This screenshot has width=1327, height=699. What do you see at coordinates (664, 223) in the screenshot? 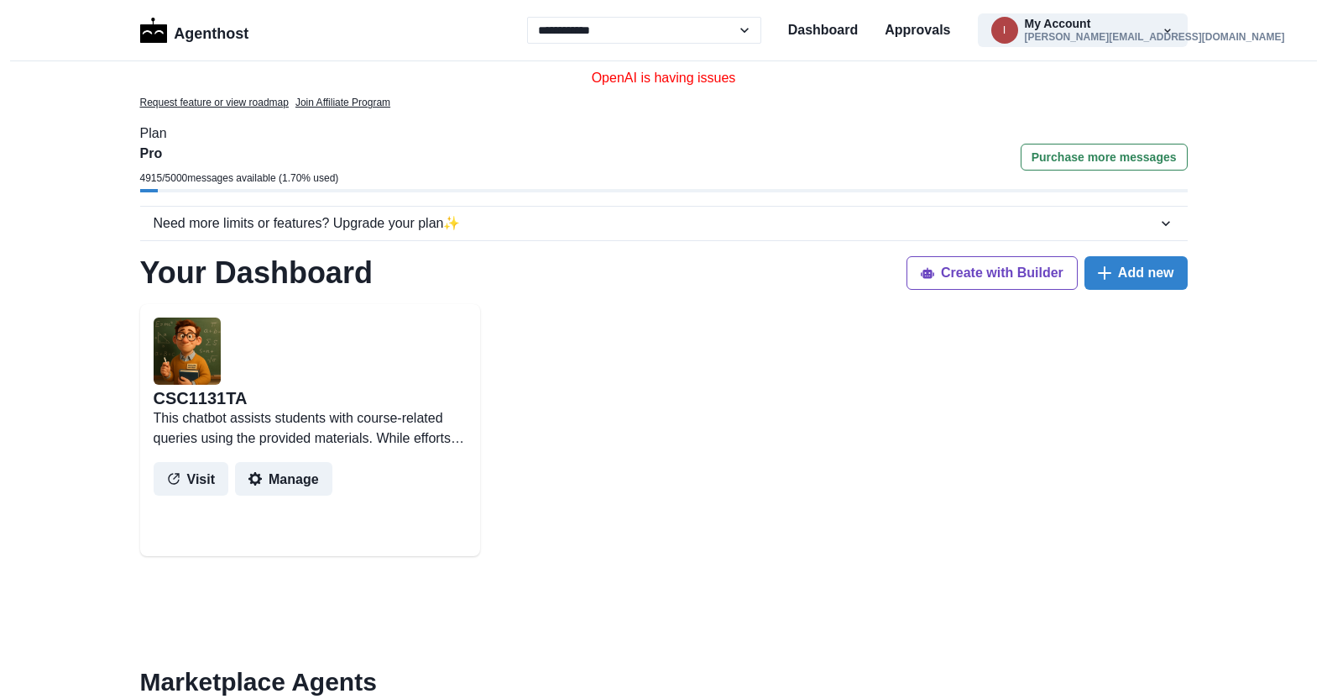
I see `button: Need more limits or features? Upgrade your plan✨` at bounding box center [664, 223].